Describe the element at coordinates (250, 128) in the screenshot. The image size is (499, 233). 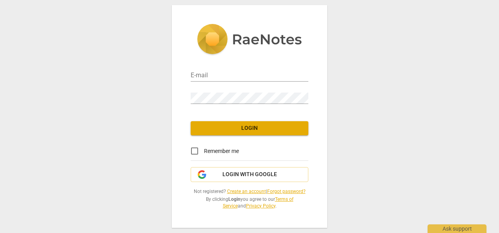
I see `span: Login` at that location.